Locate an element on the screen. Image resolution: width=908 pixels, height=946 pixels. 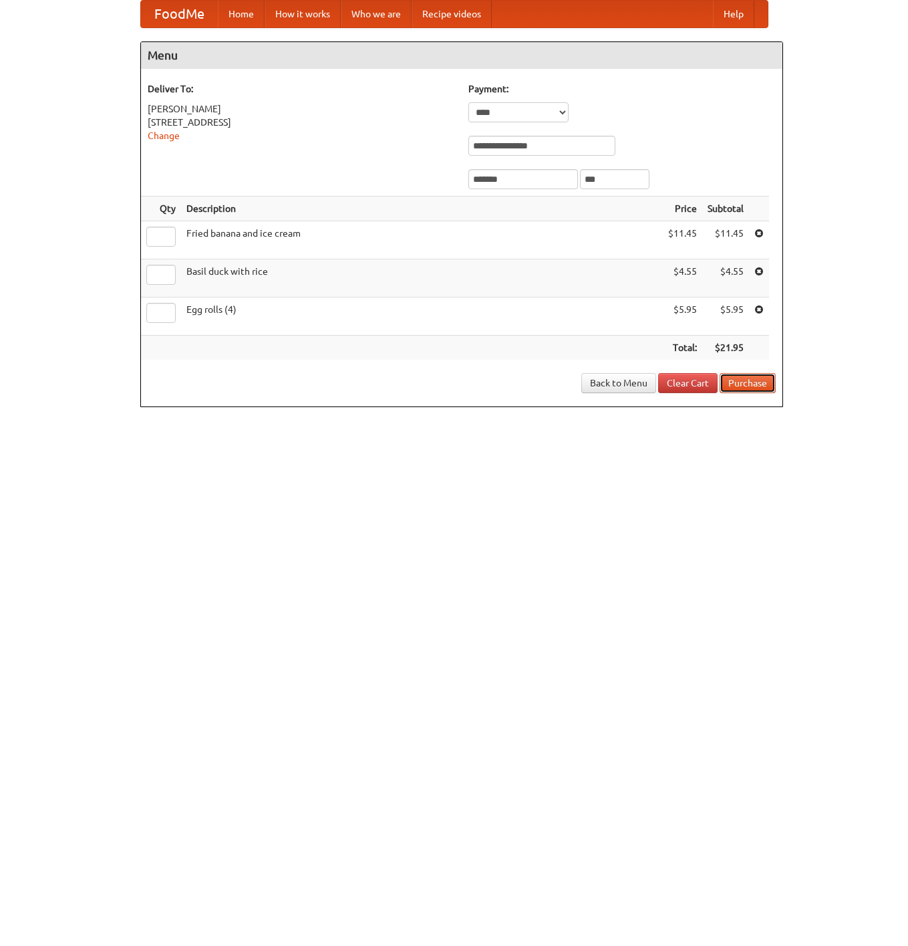
a: Home is located at coordinates (241, 14).